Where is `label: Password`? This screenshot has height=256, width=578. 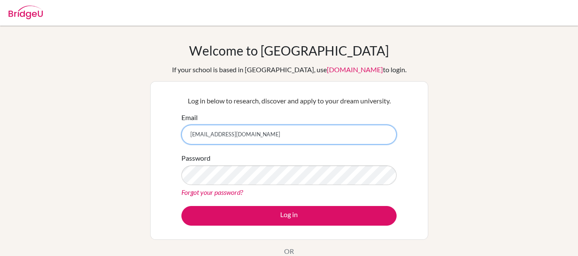 label: Password is located at coordinates (196, 158).